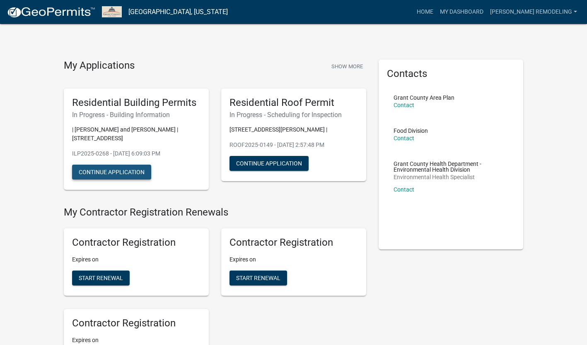 The image size is (587, 345). Describe the element at coordinates (294, 103) in the screenshot. I see `h5: Residential Roof Permit` at that location.